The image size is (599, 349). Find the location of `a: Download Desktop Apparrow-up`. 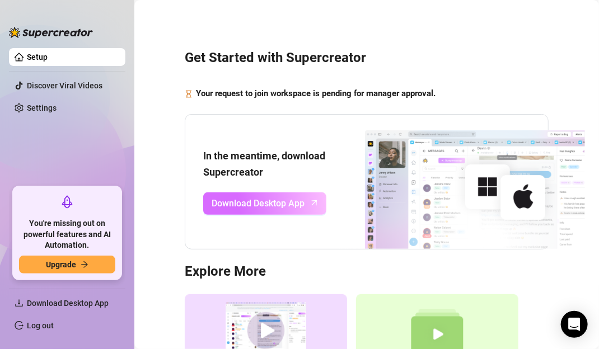

a: Download Desktop Apparrow-up is located at coordinates (265, 204).